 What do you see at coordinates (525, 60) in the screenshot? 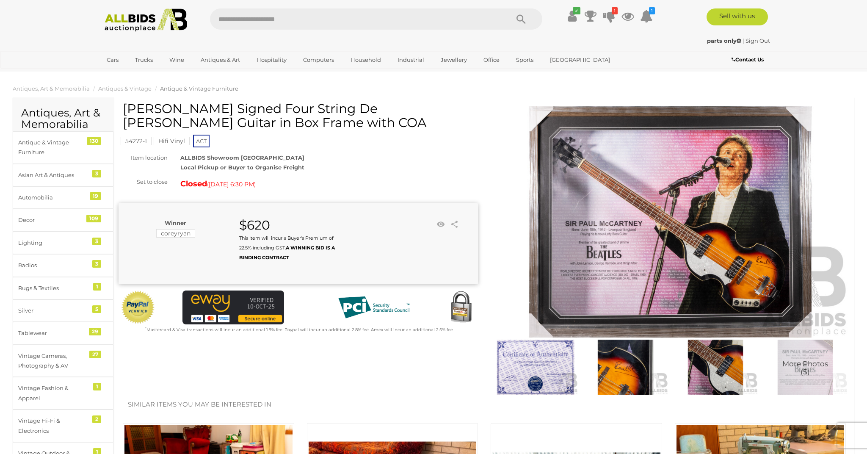
I see `a: Sports` at bounding box center [525, 60].